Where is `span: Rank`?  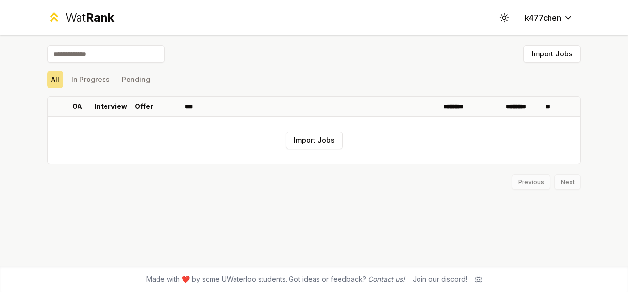
span: Rank is located at coordinates (100, 17).